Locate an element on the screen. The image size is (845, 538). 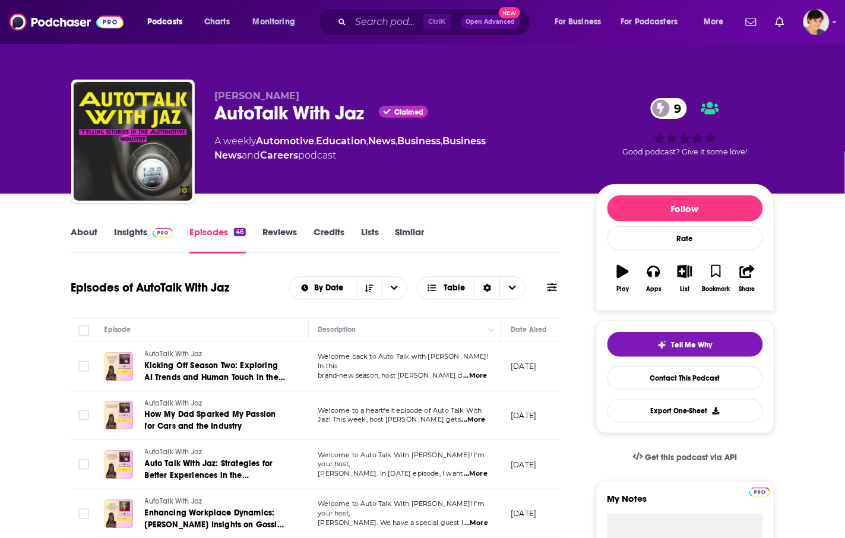
button: Open AdvancedNew is located at coordinates (491, 22).